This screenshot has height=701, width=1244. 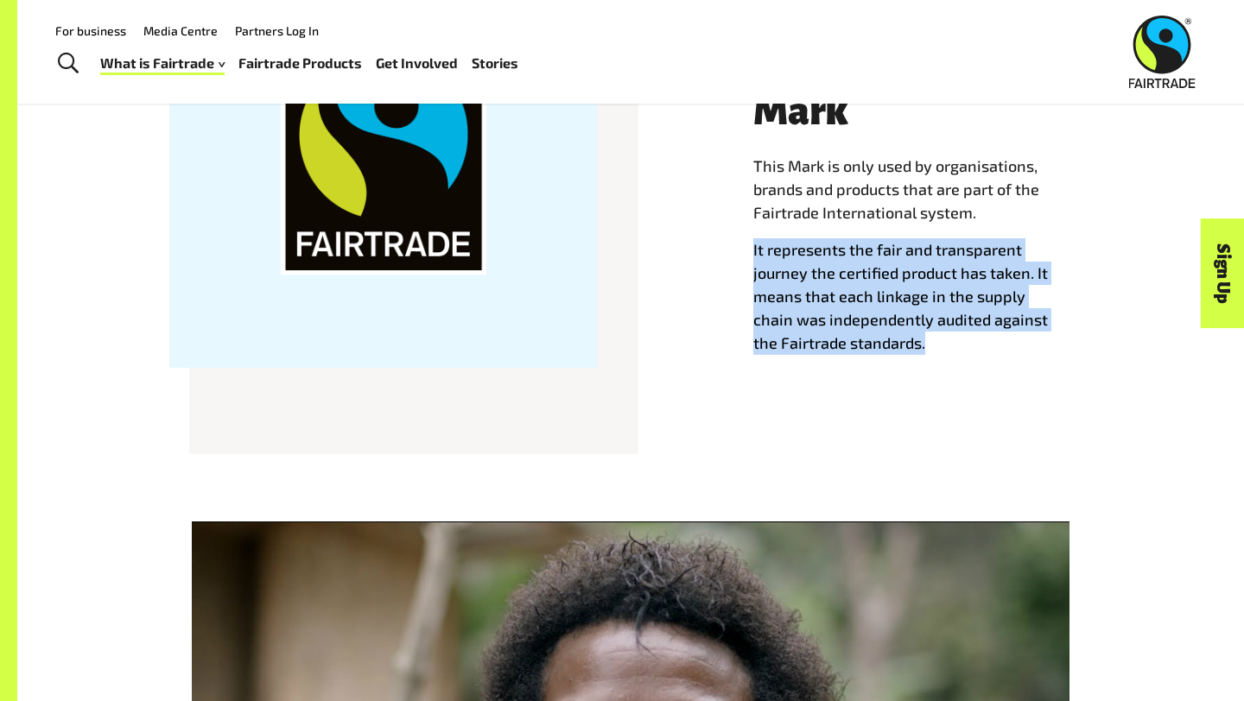 What do you see at coordinates (67, 64) in the screenshot?
I see `a: Toggle Search` at bounding box center [67, 64].